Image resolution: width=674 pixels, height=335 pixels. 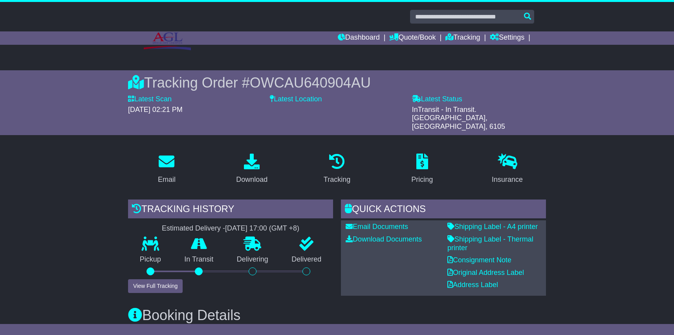 What do you see at coordinates (252, 169) in the screenshot?
I see `a: Download` at bounding box center [252, 169].